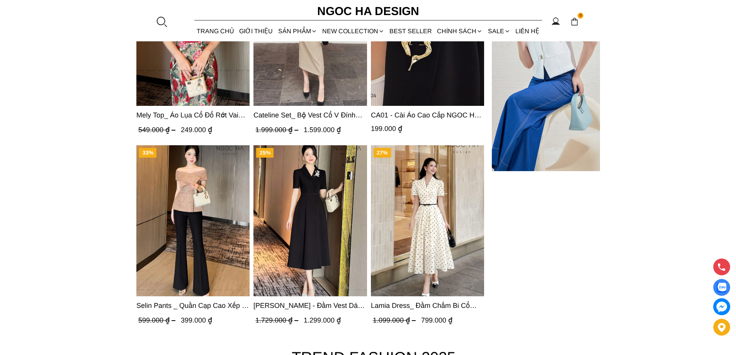 The width and height of the screenshot is (736, 355). Describe the element at coordinates (310, 115) in the screenshot. I see `a: Link to Cateline Set_ Bộ Vest Cổ V Đính Cúc Nhí Chân Váy Bút Chì BJ127` at that location.